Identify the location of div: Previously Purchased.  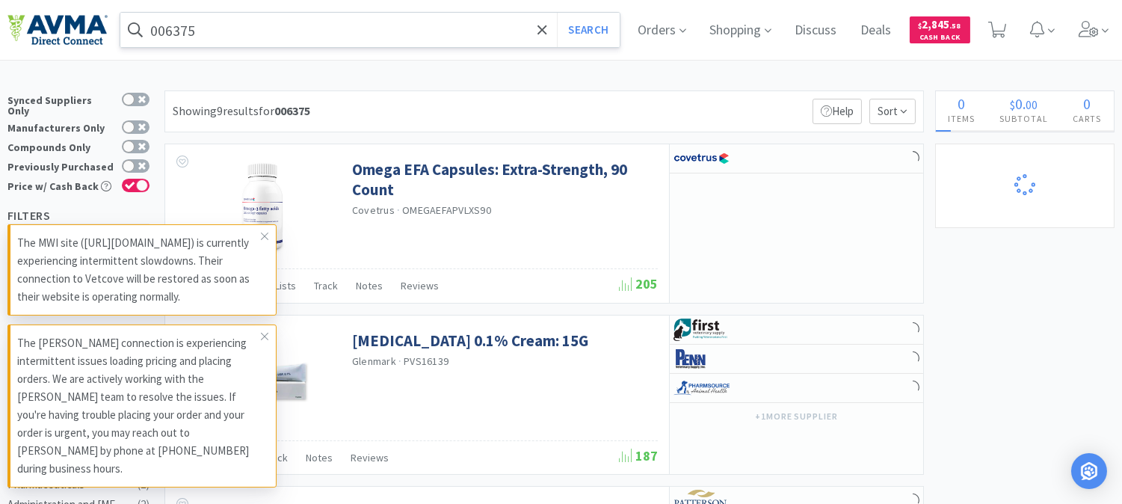
(61, 165).